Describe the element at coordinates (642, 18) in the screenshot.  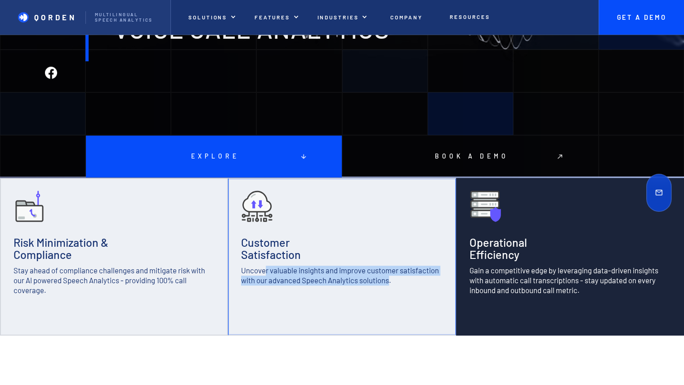
I see `p: Get A Demo` at that location.